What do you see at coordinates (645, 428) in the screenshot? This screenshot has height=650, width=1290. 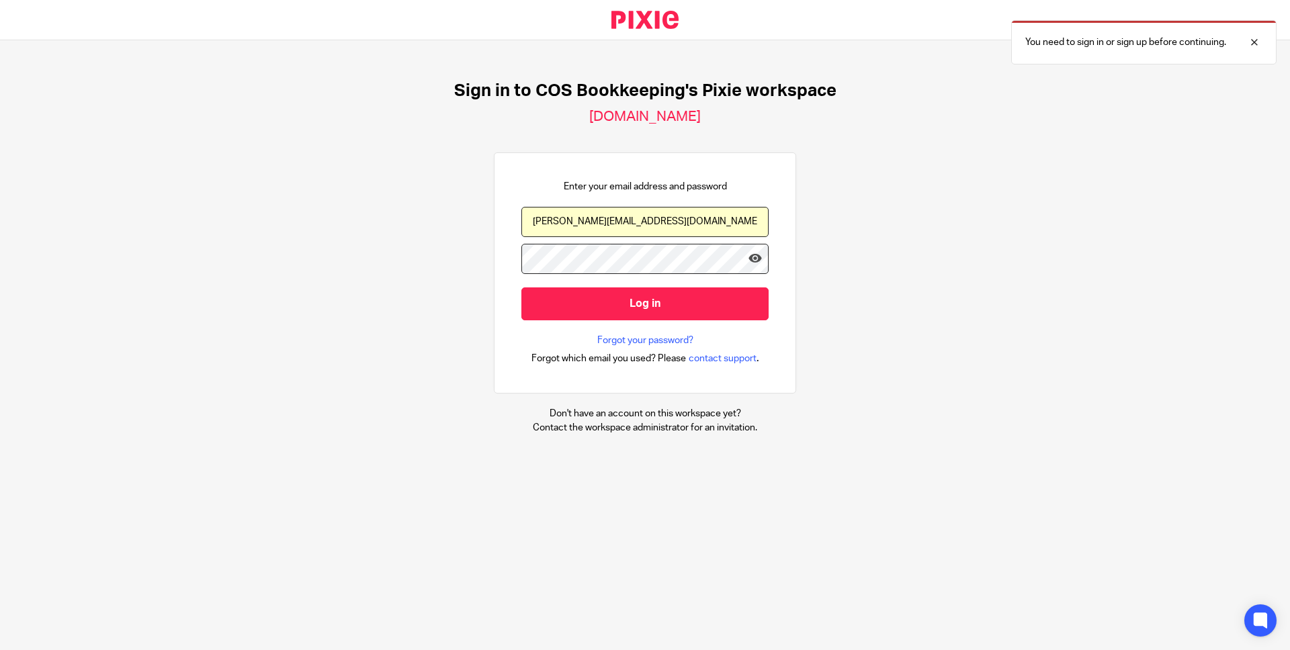 I see `p: Contact the workspace administrator for an invitation.` at bounding box center [645, 428].